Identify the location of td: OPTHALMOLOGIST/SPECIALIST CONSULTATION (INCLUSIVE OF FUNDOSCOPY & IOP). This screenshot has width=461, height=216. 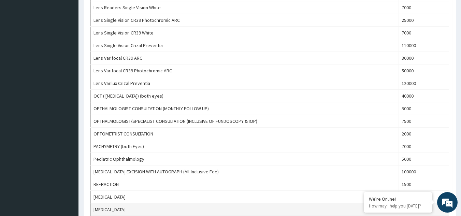
(244, 121).